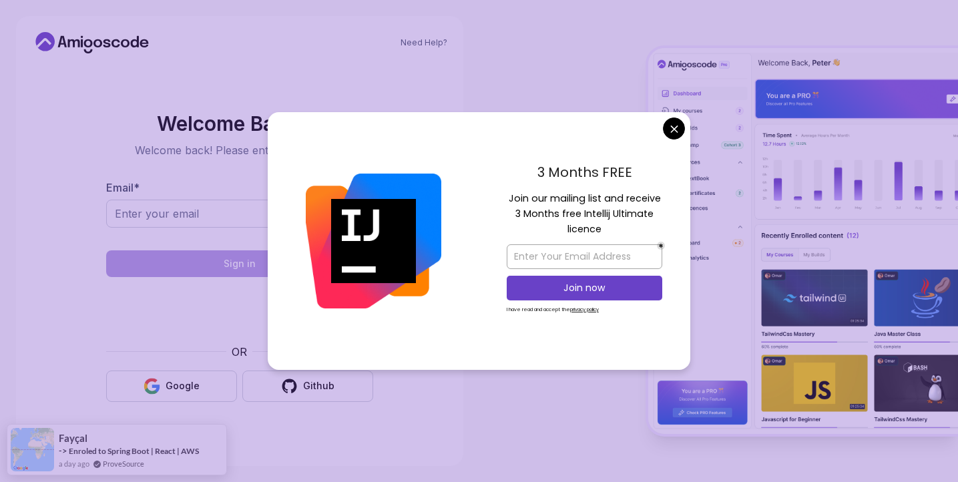  What do you see at coordinates (424, 43) in the screenshot?
I see `a: Need Help?` at bounding box center [424, 43].